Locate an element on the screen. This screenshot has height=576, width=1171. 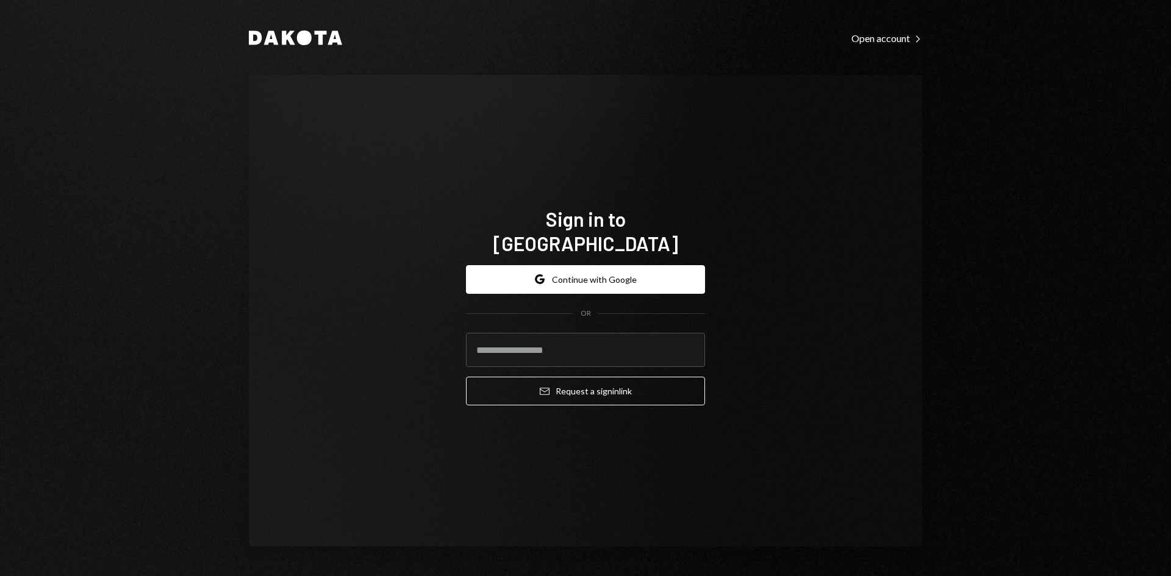
div: Open account is located at coordinates (887, 38).